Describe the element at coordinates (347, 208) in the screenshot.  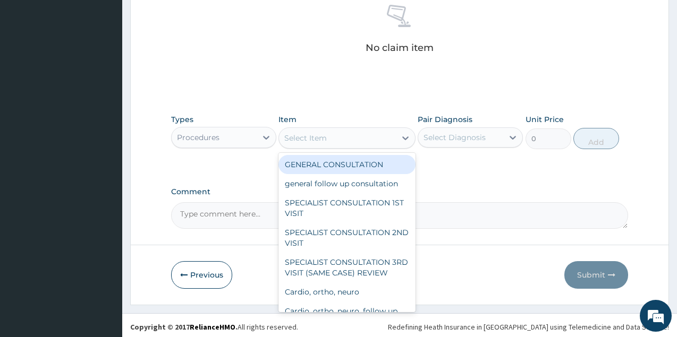
I see `div: SPECIALIST CONSULTATION 1ST VISIT` at that location.